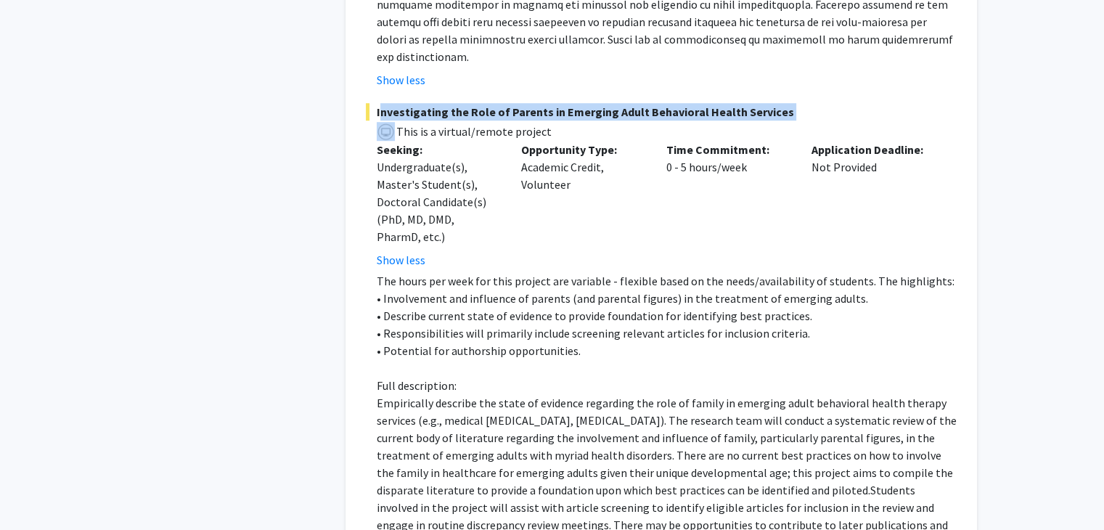 The image size is (1104, 530). What do you see at coordinates (583, 150) in the screenshot?
I see `p: Opportunity Type:` at bounding box center [583, 150].